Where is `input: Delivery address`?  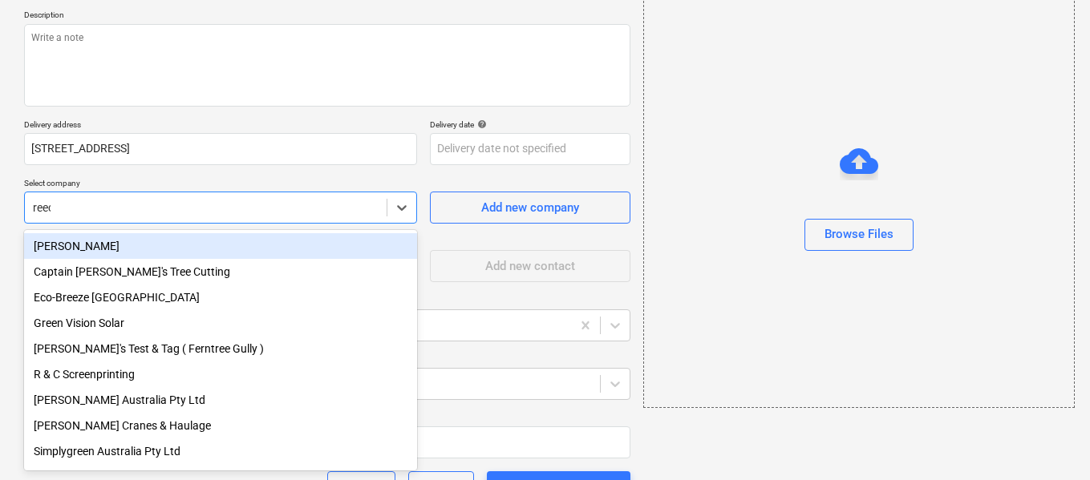
input: Delivery address is located at coordinates (221, 149).